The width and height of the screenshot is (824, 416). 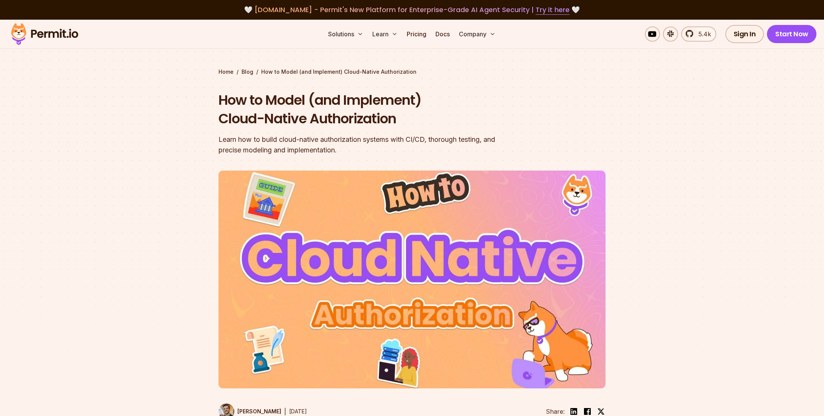 What do you see at coordinates (363, 109) in the screenshot?
I see `h1: How to Model (and Implement) Cloud-Native Authorization` at bounding box center [363, 109].